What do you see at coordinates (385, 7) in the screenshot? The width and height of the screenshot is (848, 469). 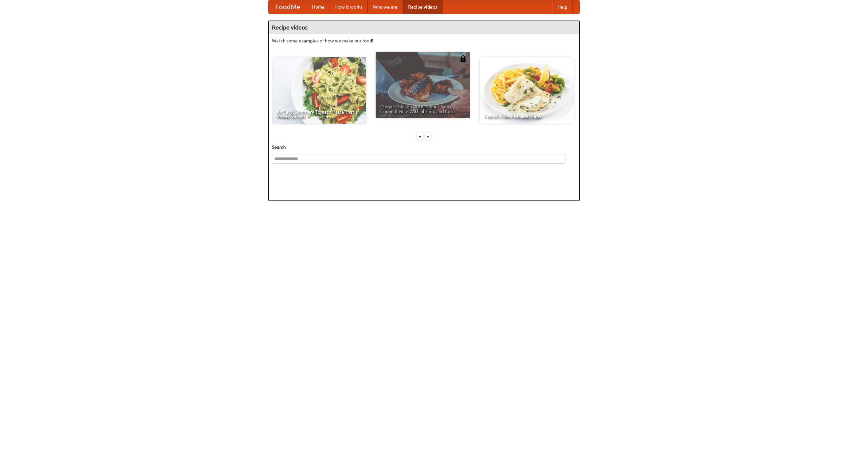 I see `a: Who we are` at bounding box center [385, 7].